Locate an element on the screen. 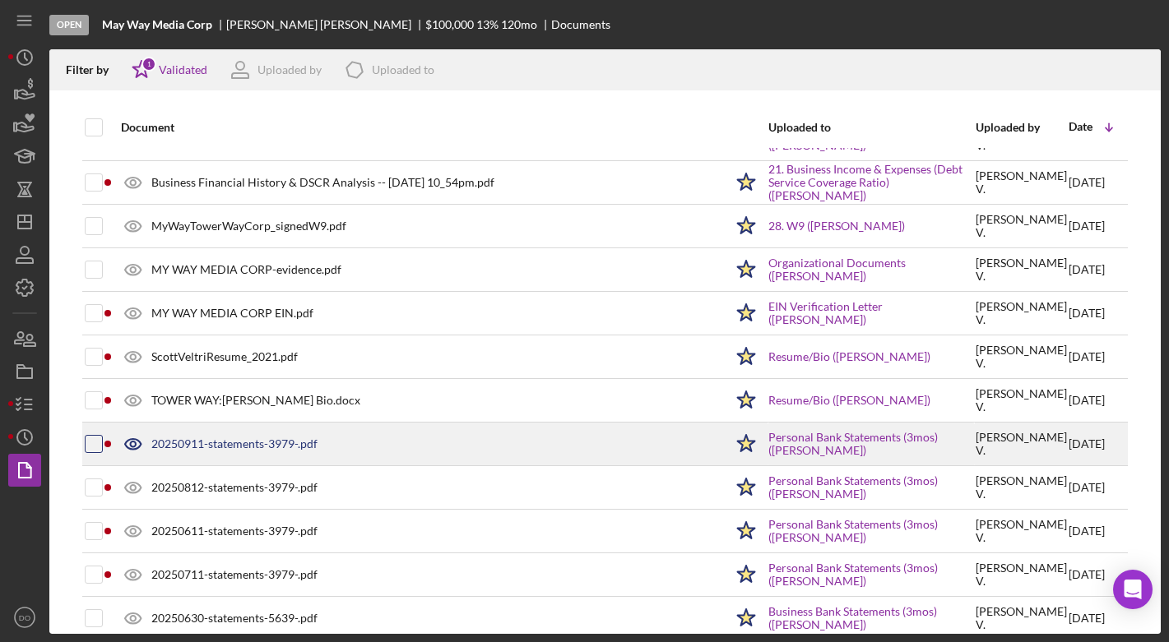 This screenshot has height=642, width=1169. div: Date is located at coordinates (1080, 127).